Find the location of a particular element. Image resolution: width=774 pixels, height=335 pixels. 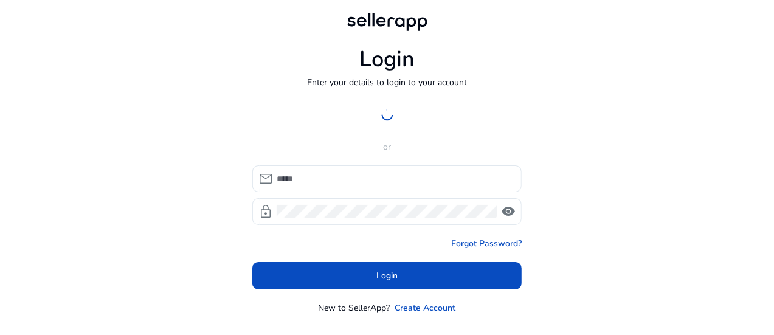

span: mail is located at coordinates (266, 179).